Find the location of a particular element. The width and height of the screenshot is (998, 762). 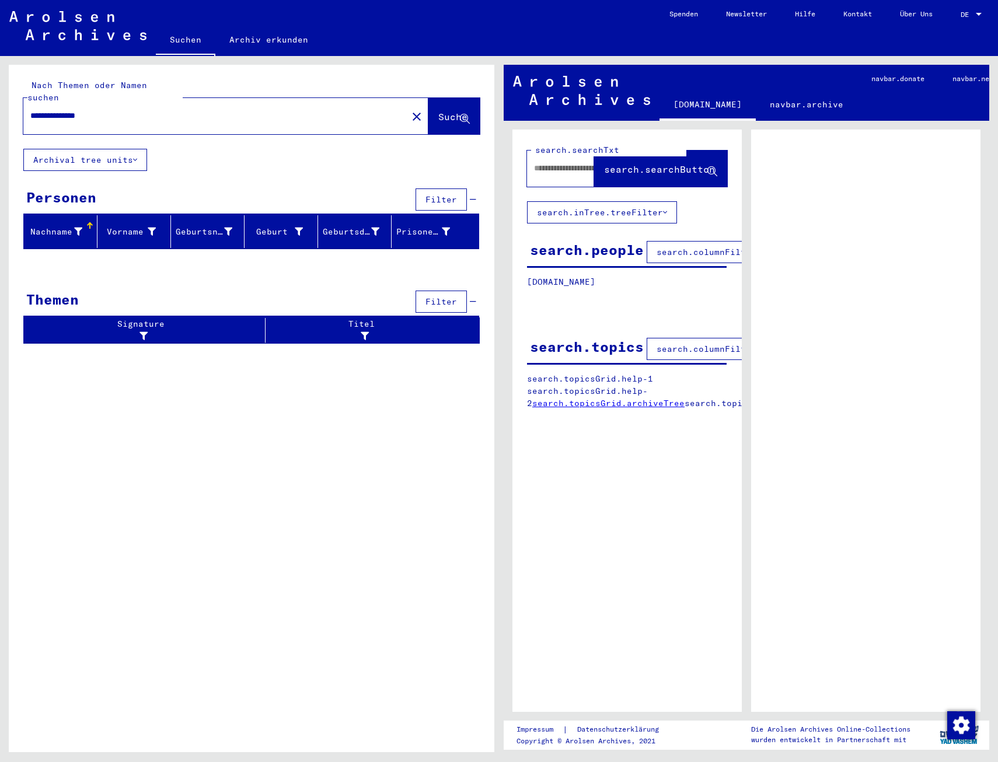

a: navbar.archive is located at coordinates (806, 104).